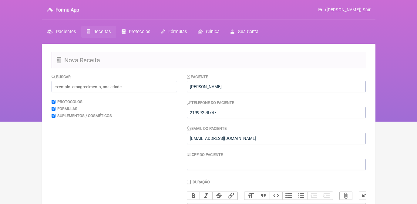  Describe the element at coordinates (61, 76) in the screenshot. I see `label: Buscar` at that location.